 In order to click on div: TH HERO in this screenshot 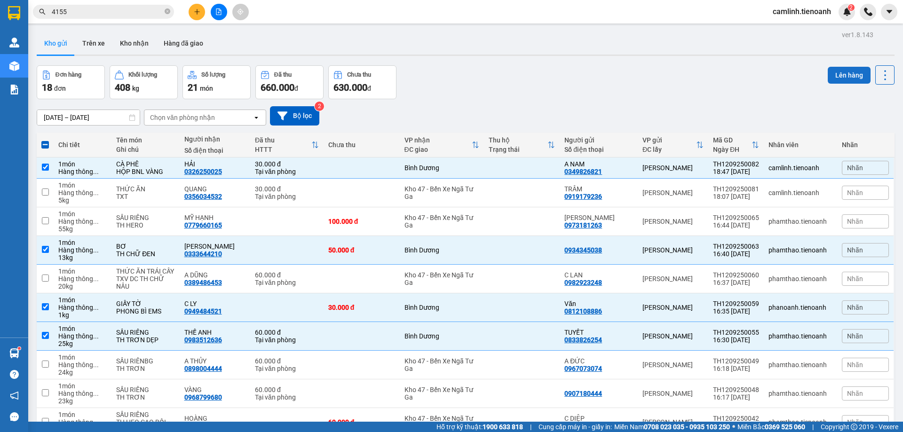, I will do `click(145, 225)`.